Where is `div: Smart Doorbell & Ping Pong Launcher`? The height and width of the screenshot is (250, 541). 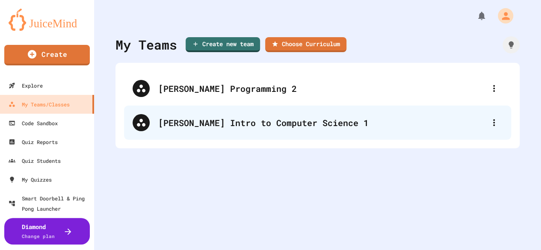 div: Smart Doorbell & Ping Pong Launcher is located at coordinates (50, 204).